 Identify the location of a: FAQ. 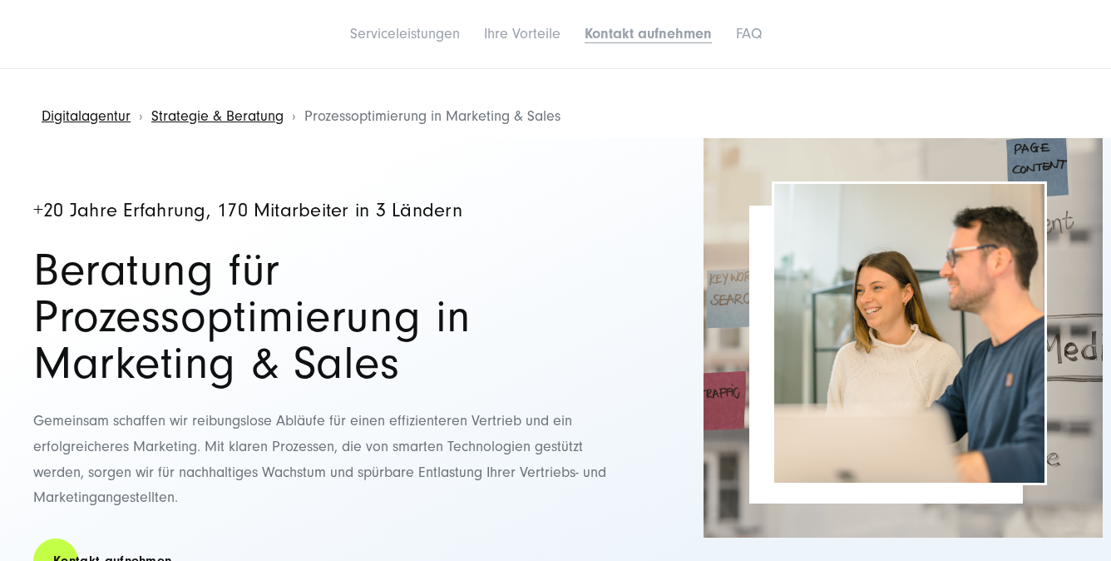
(748, 33).